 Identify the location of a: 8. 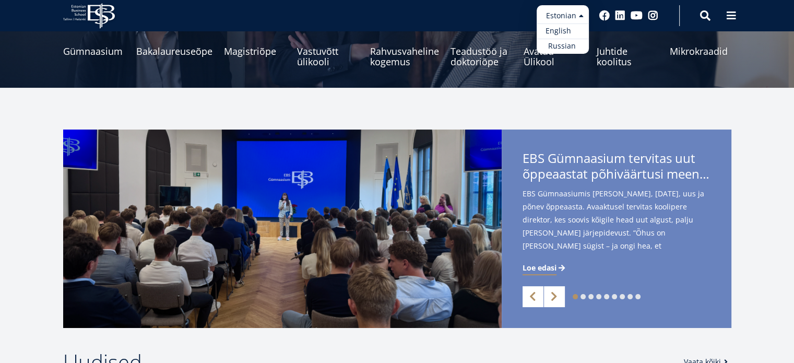
(630, 297).